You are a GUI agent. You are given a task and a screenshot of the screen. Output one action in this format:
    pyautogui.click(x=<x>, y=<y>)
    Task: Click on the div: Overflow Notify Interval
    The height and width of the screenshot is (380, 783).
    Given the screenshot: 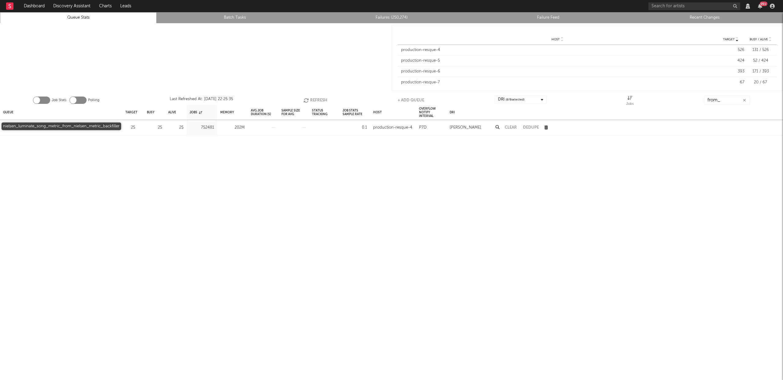 What is the action you would take?
    pyautogui.click(x=431, y=112)
    